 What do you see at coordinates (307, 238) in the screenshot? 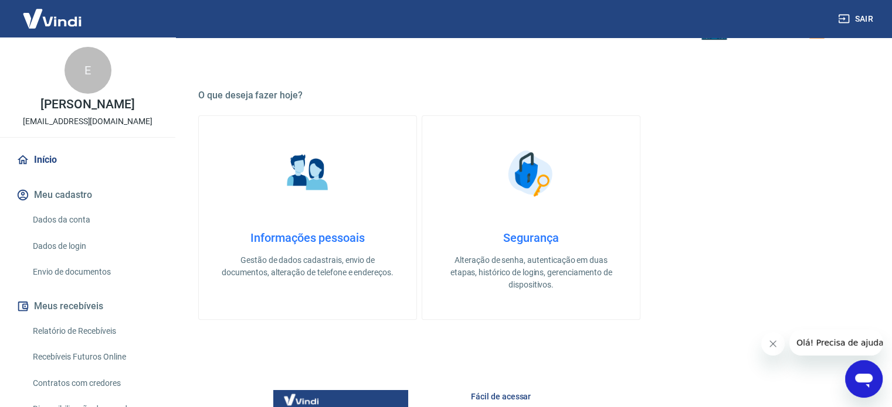
I see `h4: Informações pessoais` at bounding box center [307, 238].